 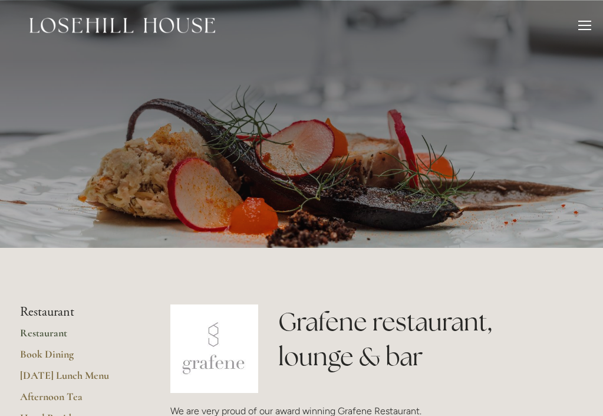 I want to click on img: Losehill House, so click(x=122, y=25).